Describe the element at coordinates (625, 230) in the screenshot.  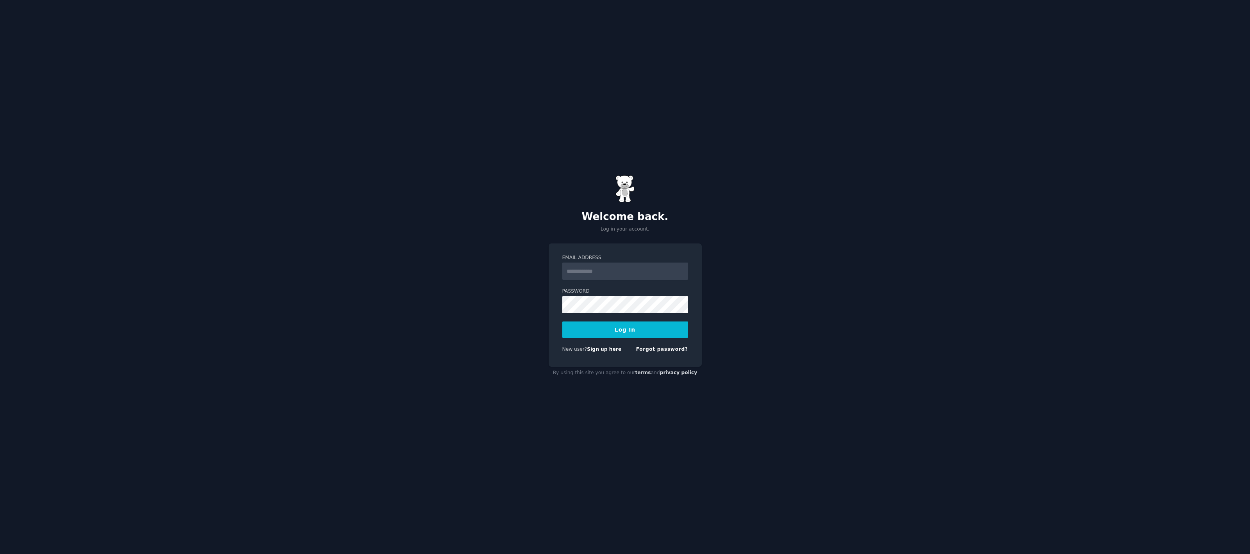
I see `p: Log in your account.` at that location.